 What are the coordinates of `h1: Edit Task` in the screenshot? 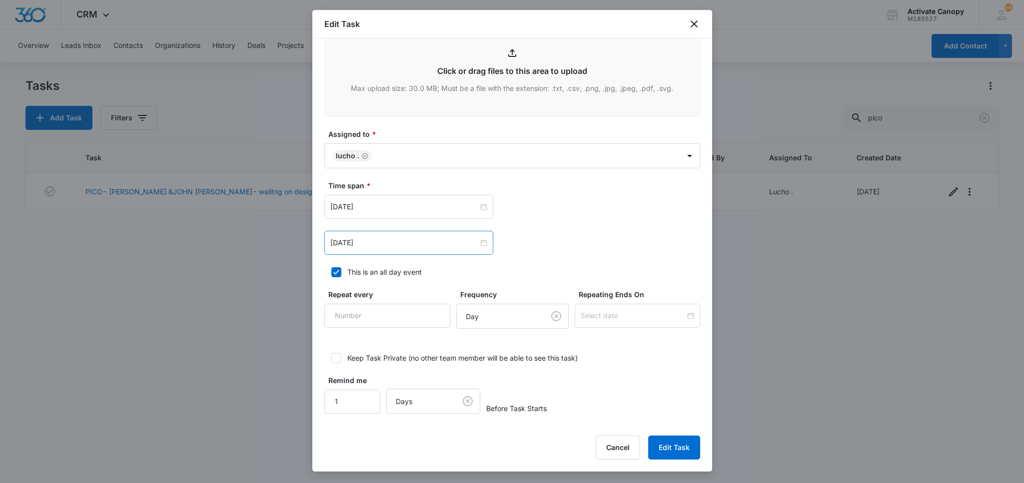 It's located at (342, 24).